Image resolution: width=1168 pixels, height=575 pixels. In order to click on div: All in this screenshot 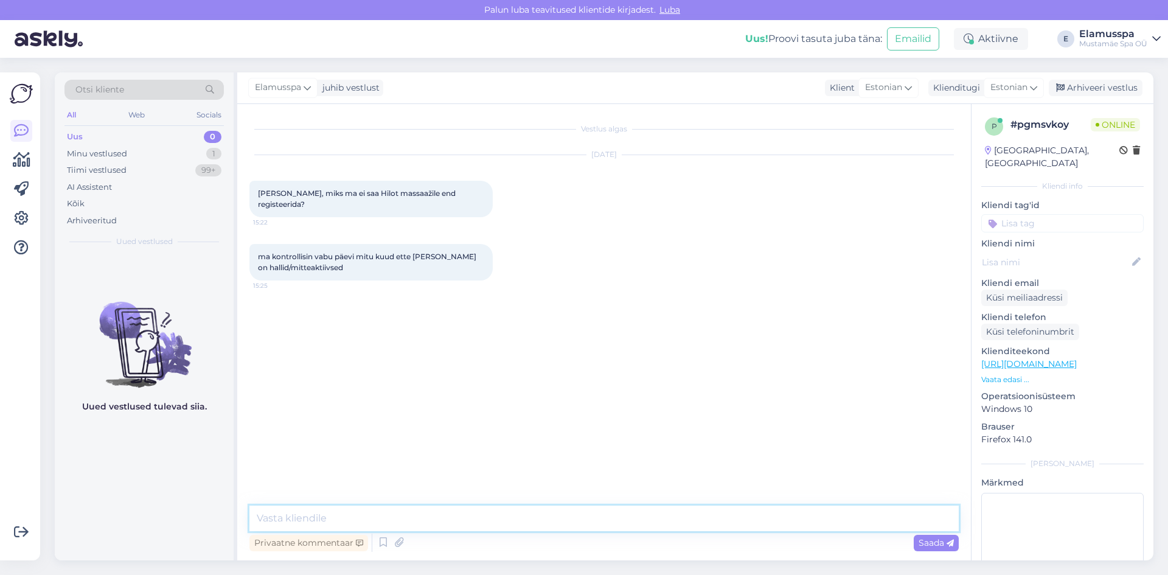, I will do `click(71, 115)`.